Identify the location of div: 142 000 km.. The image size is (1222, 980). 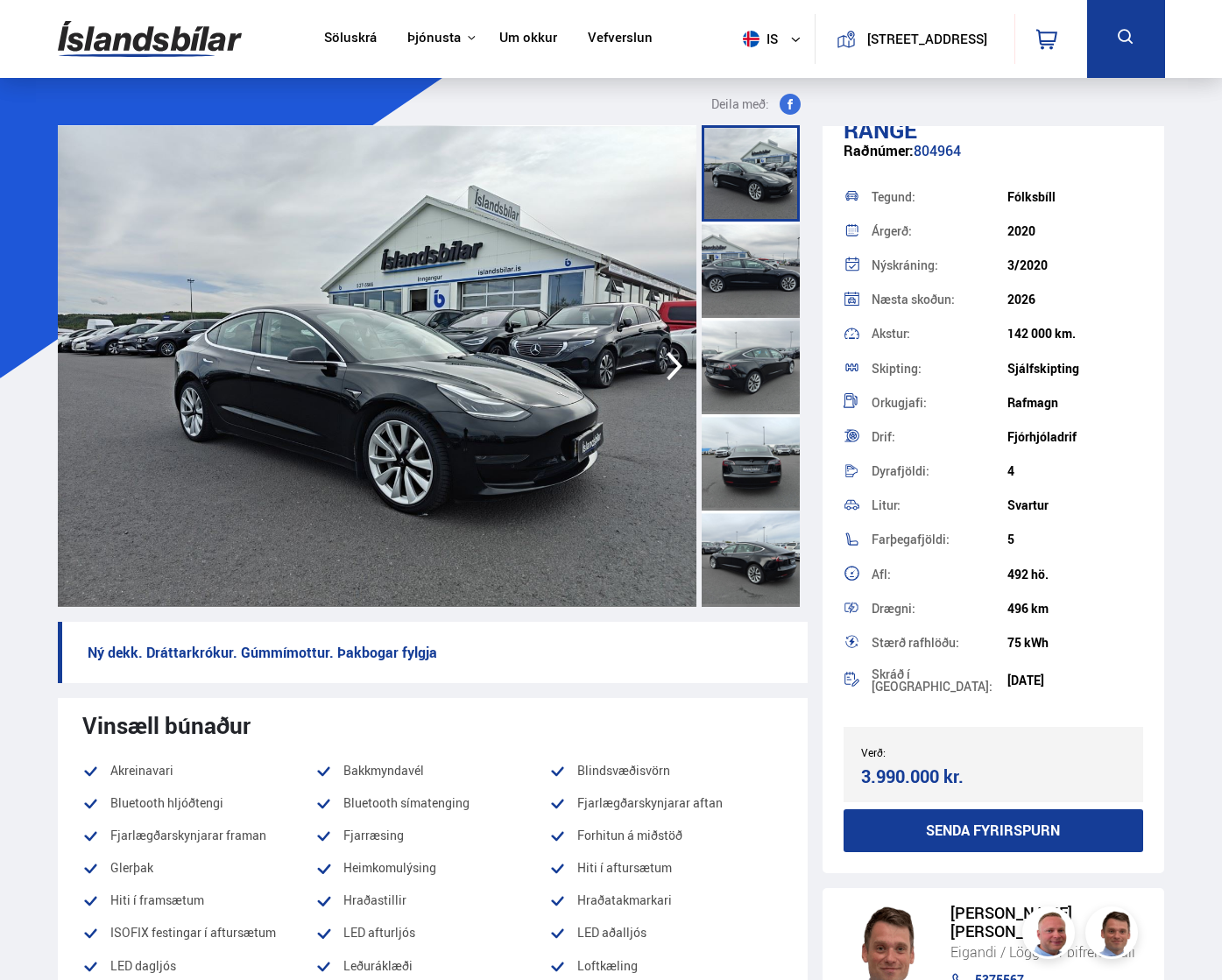
(1075, 334).